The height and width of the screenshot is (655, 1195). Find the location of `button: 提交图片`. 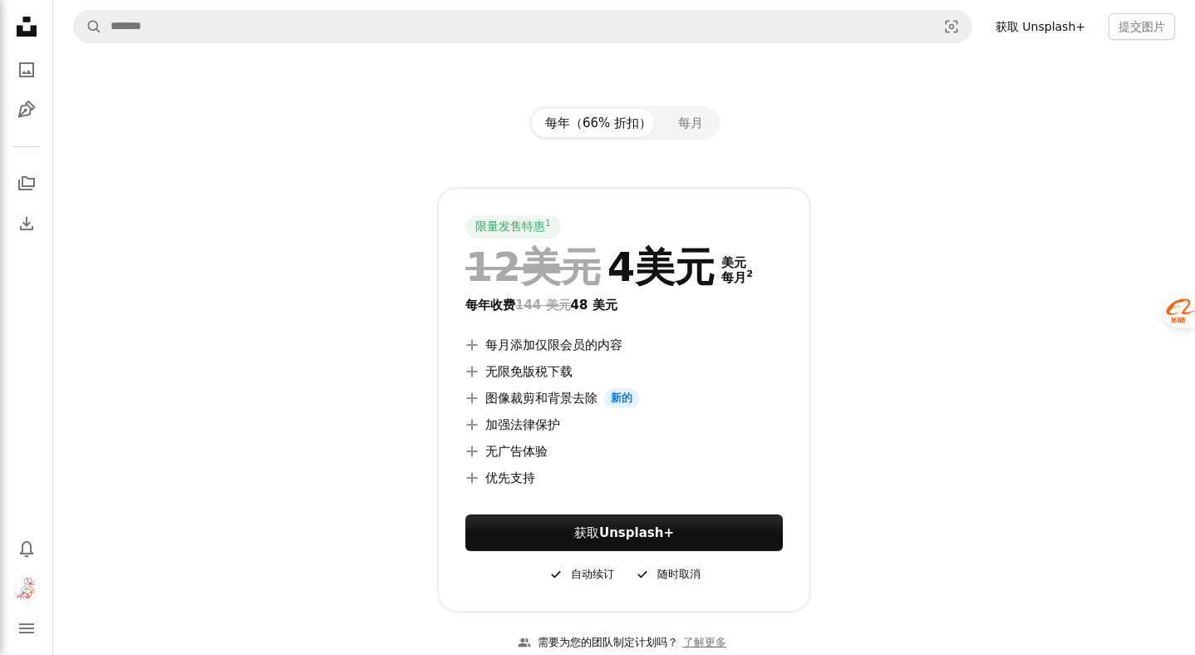

button: 提交图片 is located at coordinates (1142, 27).